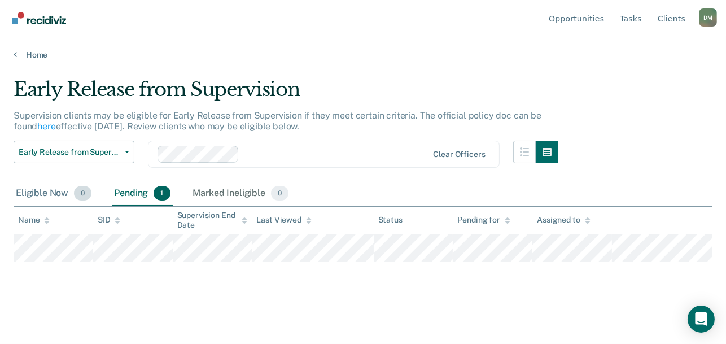 This screenshot has height=344, width=726. I want to click on a: Home, so click(363, 55).